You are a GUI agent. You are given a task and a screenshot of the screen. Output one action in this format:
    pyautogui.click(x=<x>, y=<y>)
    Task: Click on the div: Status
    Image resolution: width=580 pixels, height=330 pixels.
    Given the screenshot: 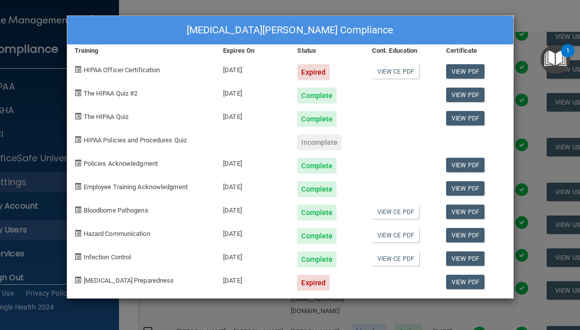 What is the action you would take?
    pyautogui.click(x=327, y=51)
    